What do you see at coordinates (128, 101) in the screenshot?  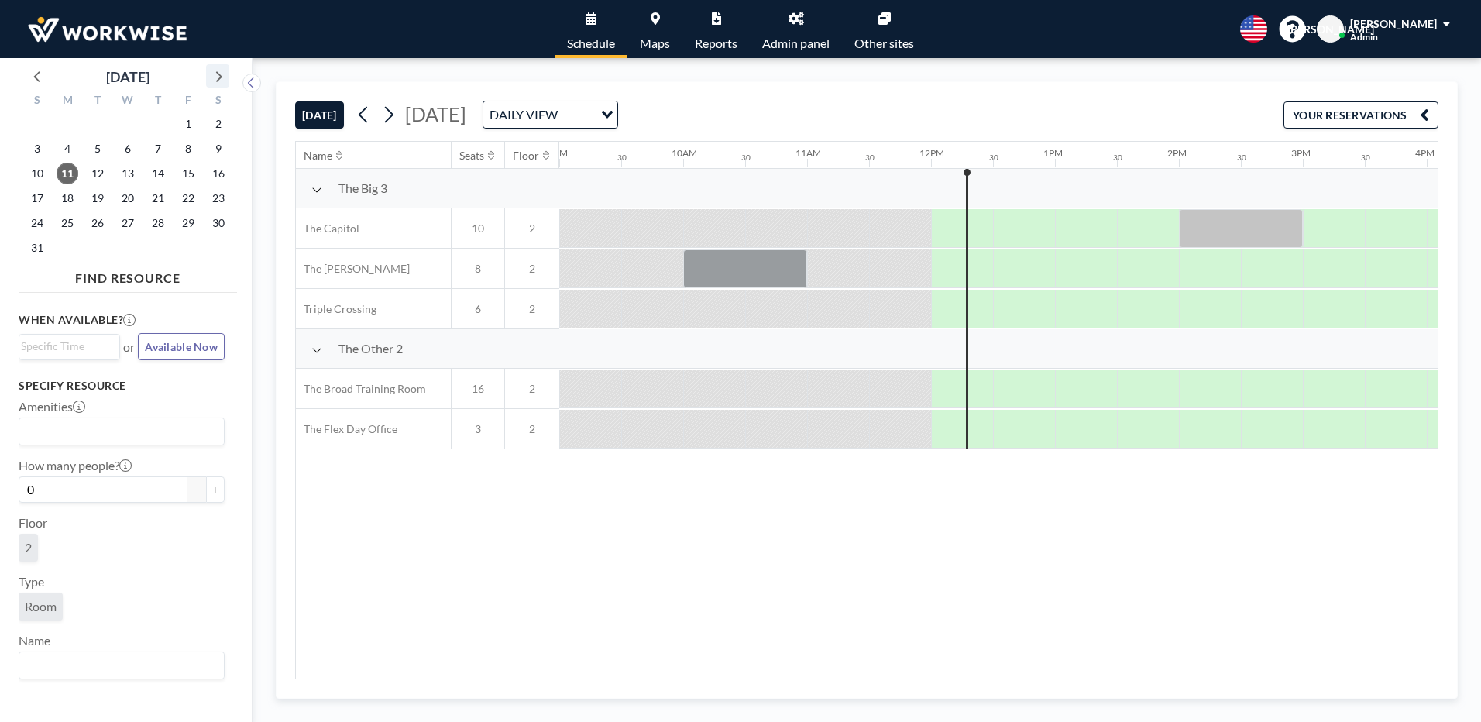 I see `div: W` at bounding box center [128, 101].